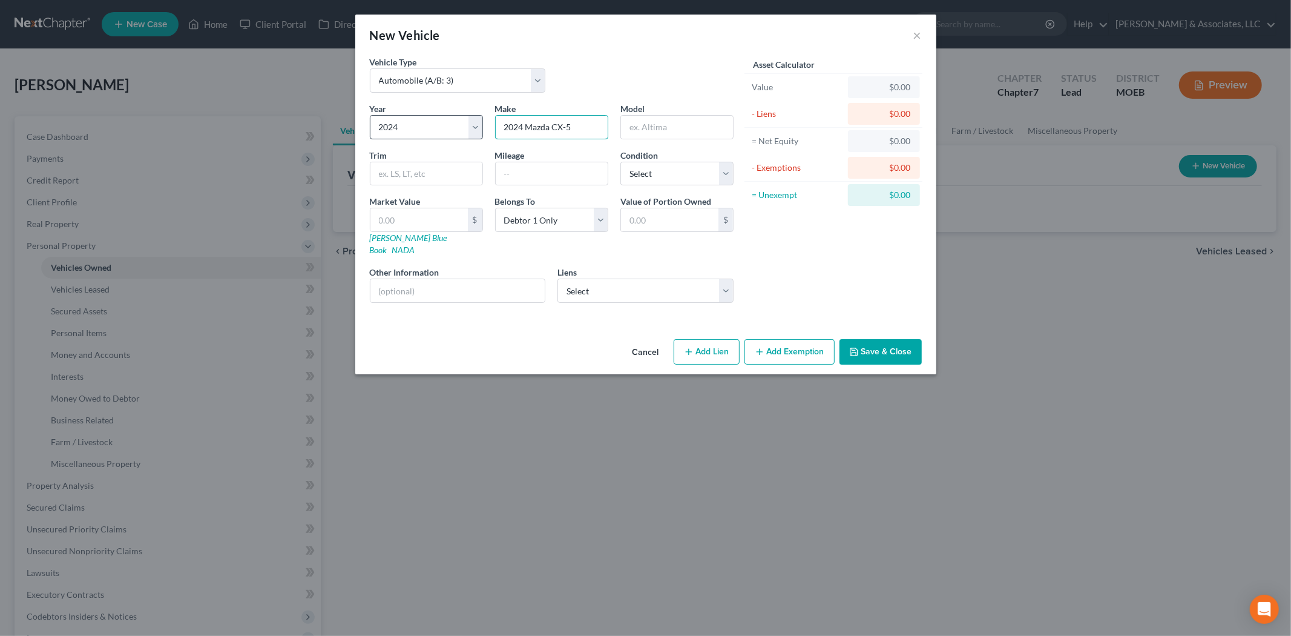 The height and width of the screenshot is (636, 1291). Describe the element at coordinates (378, 108) in the screenshot. I see `label: Year` at that location.